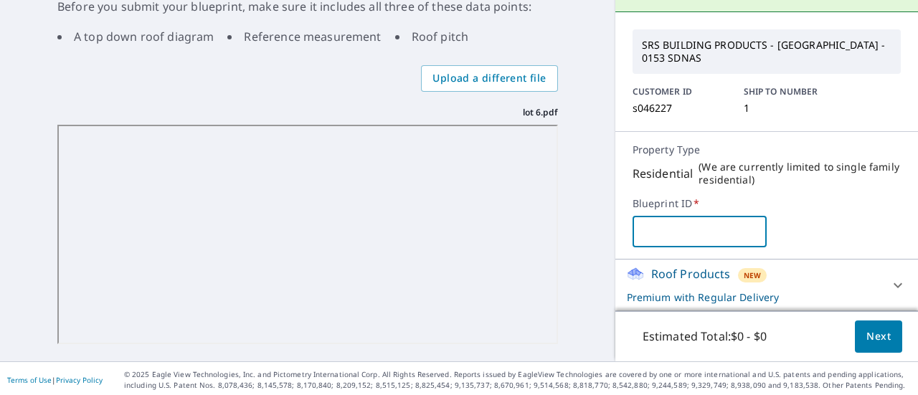 This screenshot has width=918, height=395. I want to click on li: Roof pitch, so click(432, 37).